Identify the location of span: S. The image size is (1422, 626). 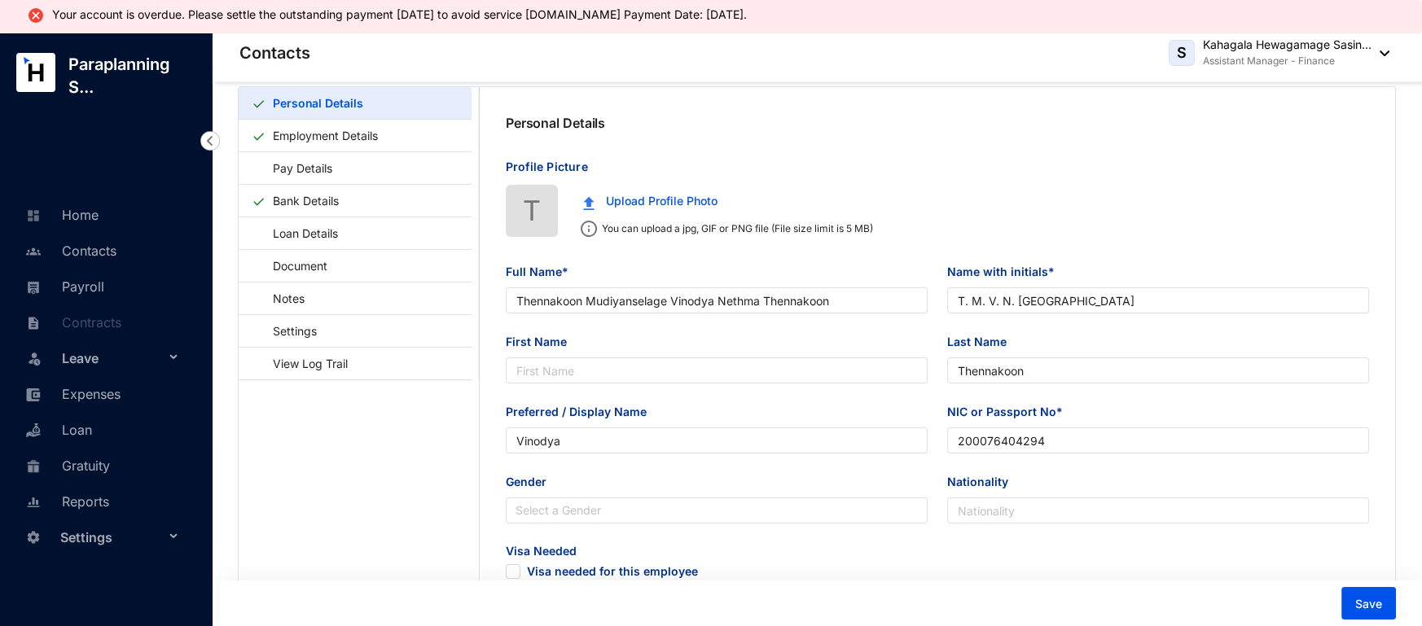
(1181, 53).